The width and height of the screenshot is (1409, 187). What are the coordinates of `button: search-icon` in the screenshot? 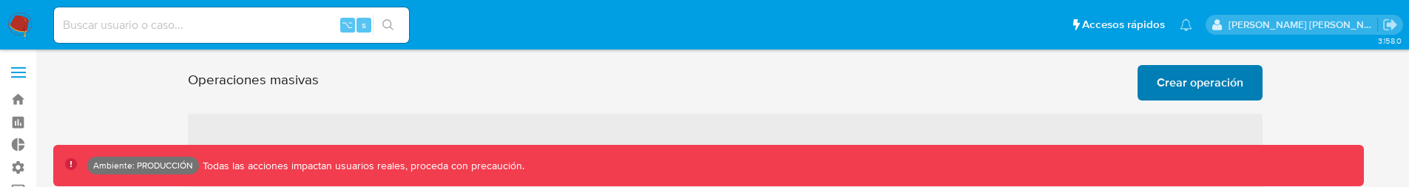 It's located at (388, 25).